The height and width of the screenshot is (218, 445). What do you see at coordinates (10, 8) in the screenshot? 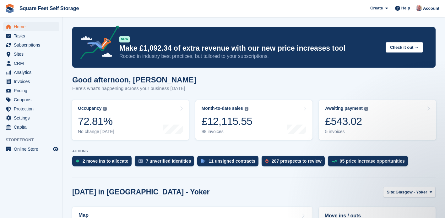
I see `img: stora-icon-8386f47178a22dfd0bd8f6a31ec36ba5ce8667c1dd55bd0f319d3a0aa187defe.svg` at bounding box center [10, 8].